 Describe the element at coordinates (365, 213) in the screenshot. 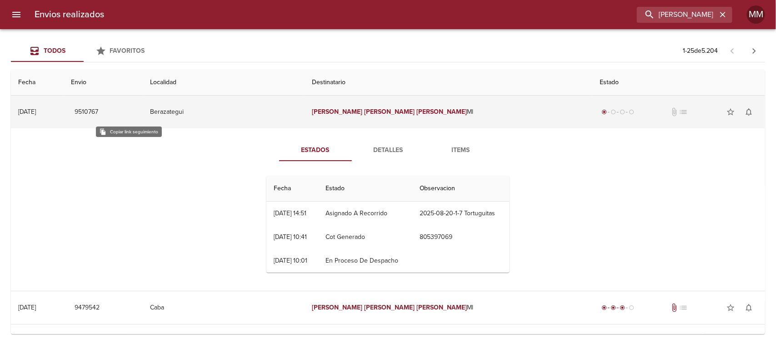

I see `td: Asignado A Recorrido` at that location.